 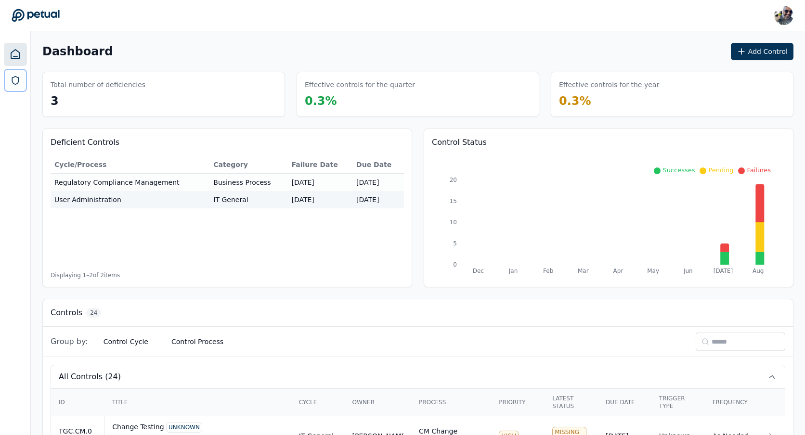 What do you see at coordinates (721, 170) in the screenshot?
I see `span: Pending` at bounding box center [721, 170].